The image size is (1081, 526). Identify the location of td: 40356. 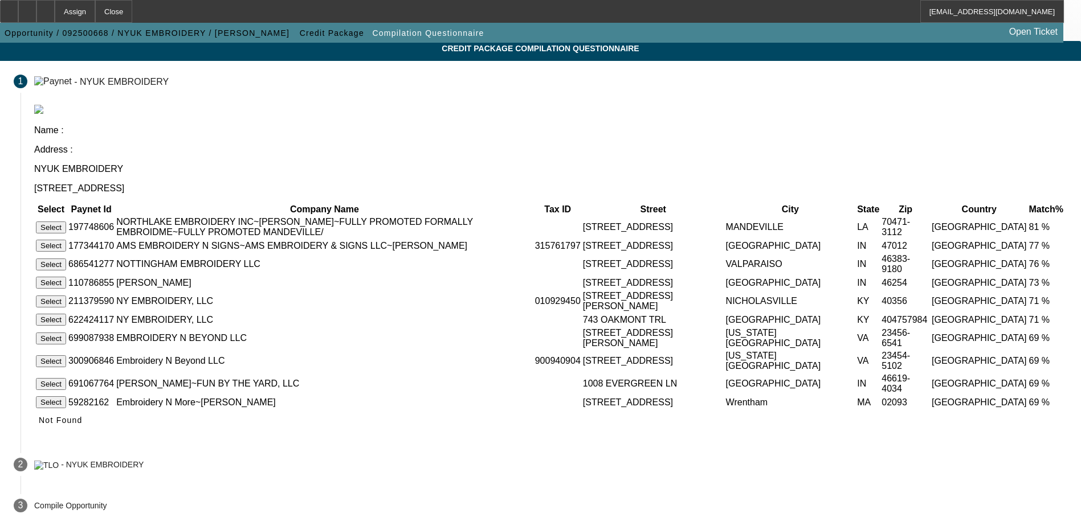
(905, 301).